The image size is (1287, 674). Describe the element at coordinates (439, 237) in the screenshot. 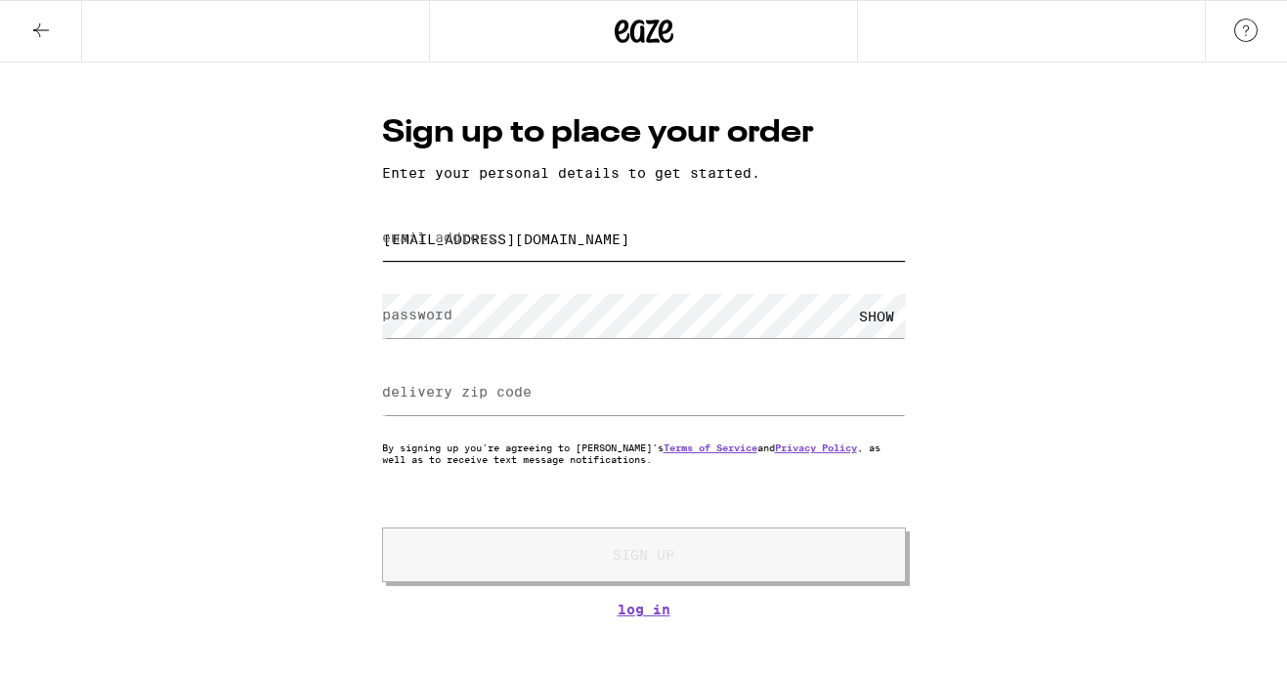

I see `label: email address` at that location.